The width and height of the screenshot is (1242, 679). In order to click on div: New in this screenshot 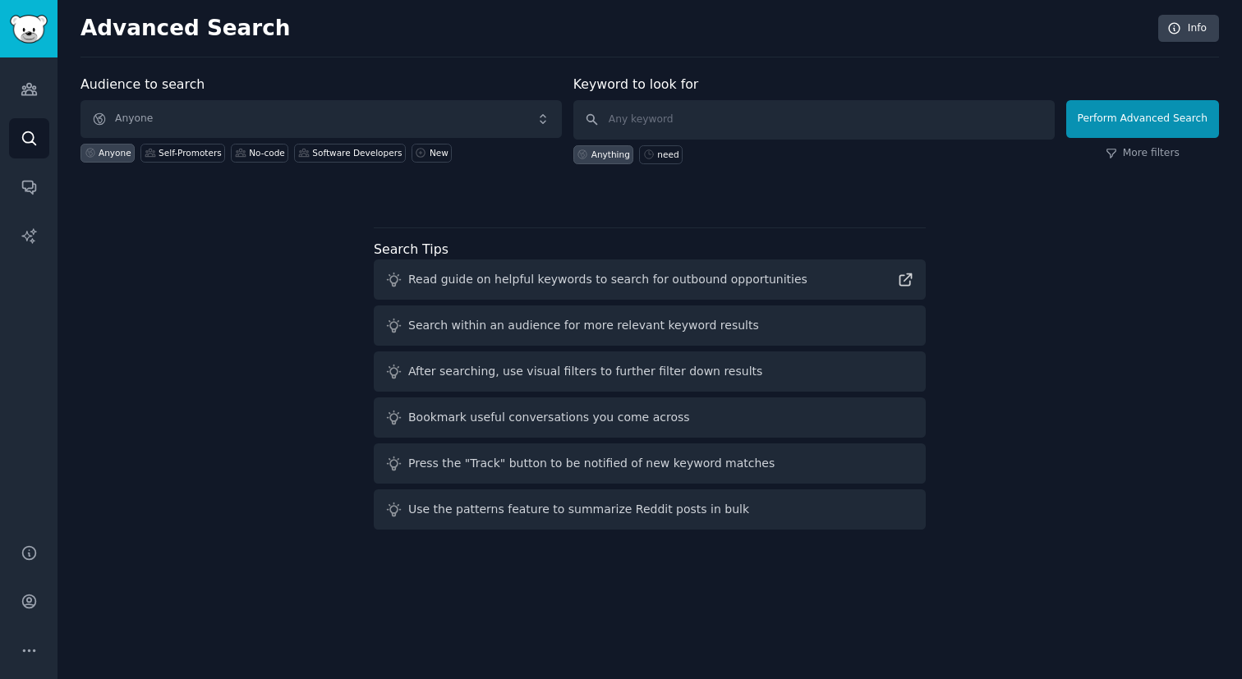, I will do `click(438, 153)`.